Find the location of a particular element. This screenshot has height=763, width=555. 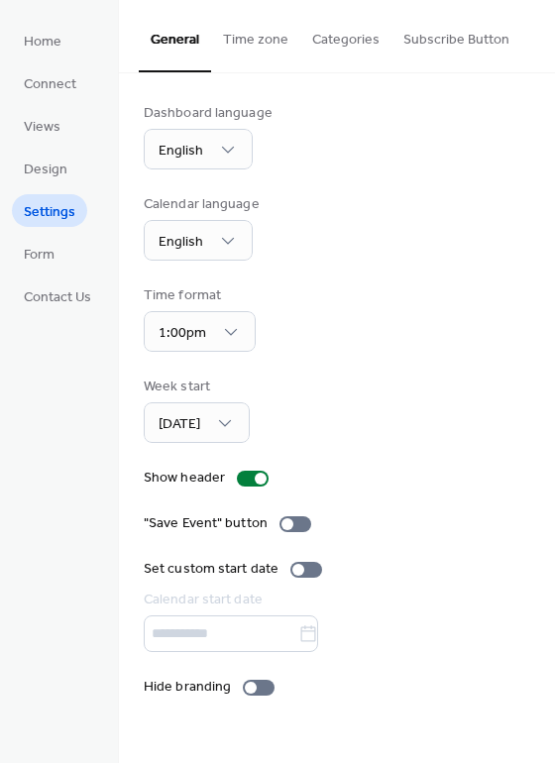

a: Settings is located at coordinates (50, 210).